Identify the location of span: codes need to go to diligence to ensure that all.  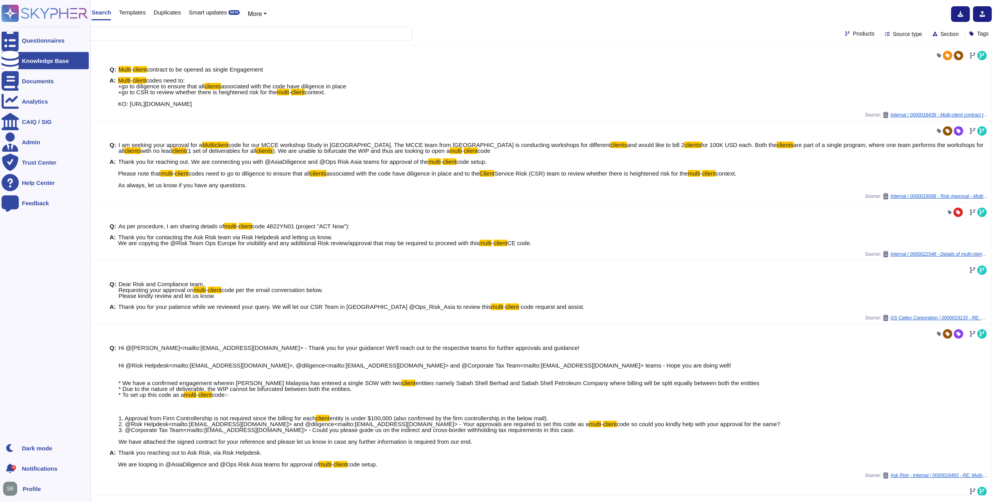
(249, 173).